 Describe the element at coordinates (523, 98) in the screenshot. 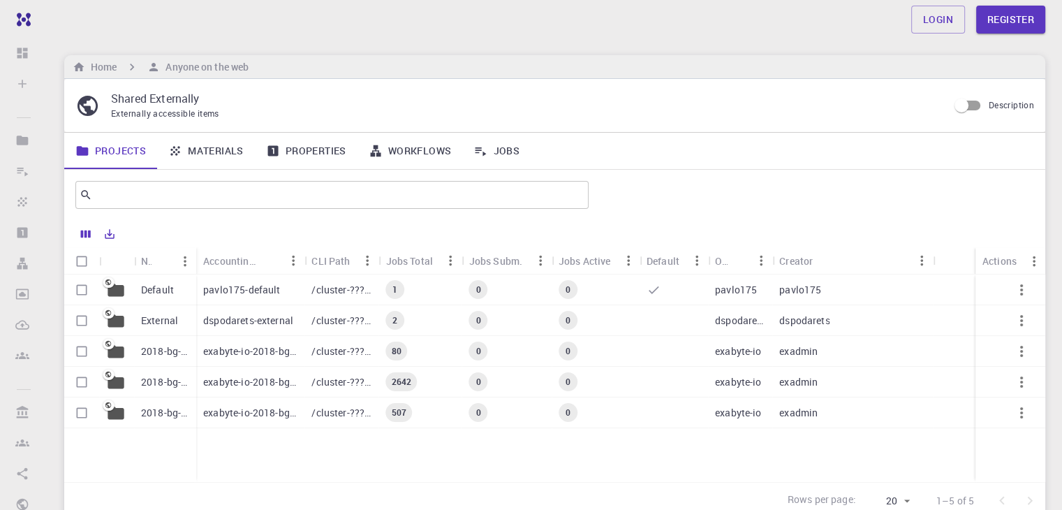

I see `p: Shared Externally` at that location.